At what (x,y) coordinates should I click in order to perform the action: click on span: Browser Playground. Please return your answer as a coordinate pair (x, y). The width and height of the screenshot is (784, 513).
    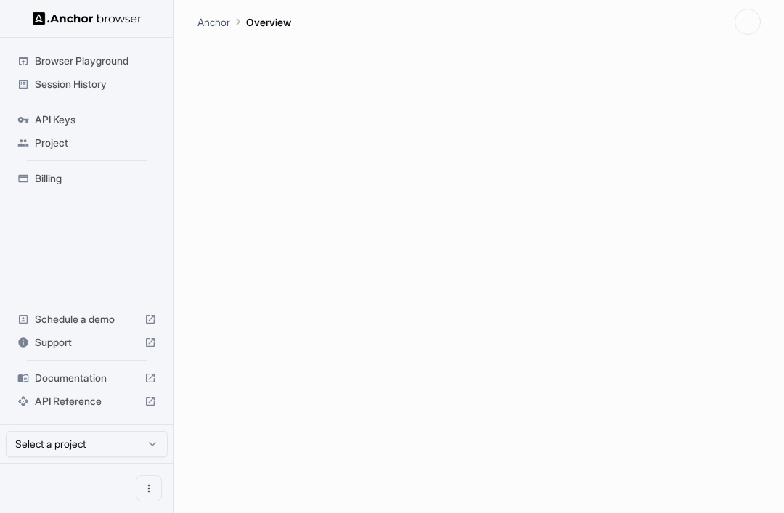
    Looking at the image, I should click on (95, 61).